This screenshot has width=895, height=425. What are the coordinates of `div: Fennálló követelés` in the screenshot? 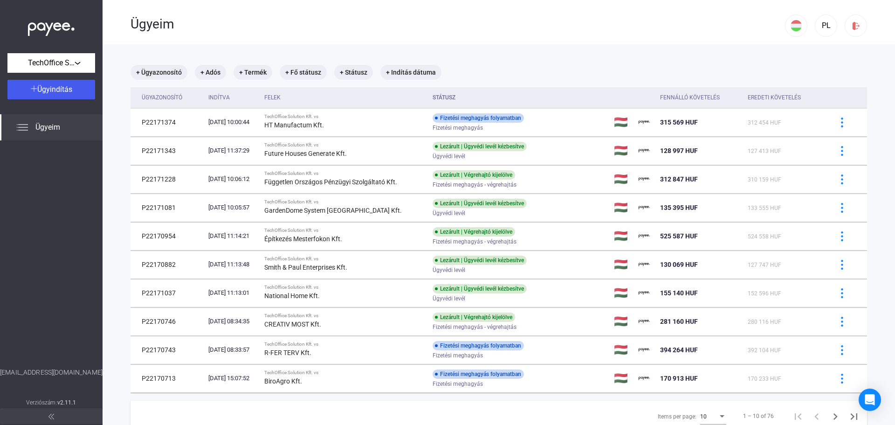 It's located at (700, 97).